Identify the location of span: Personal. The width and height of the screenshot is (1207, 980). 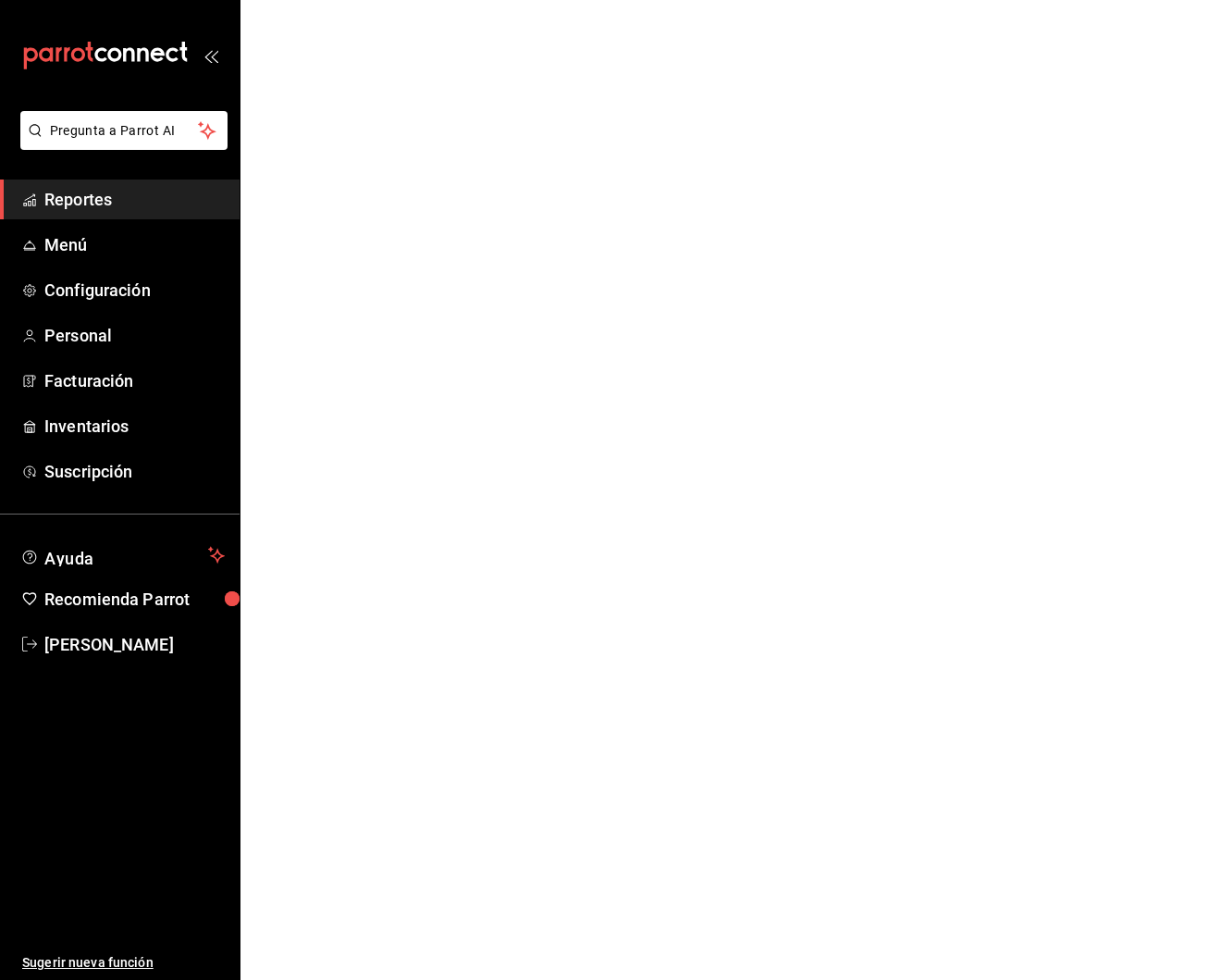
(134, 335).